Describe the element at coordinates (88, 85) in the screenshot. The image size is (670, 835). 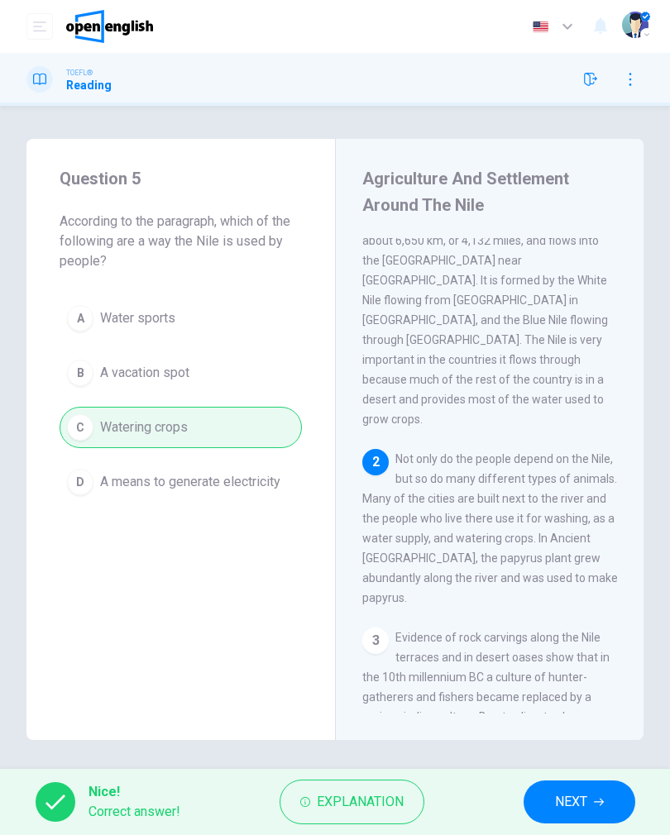
I see `h1: Reading` at that location.